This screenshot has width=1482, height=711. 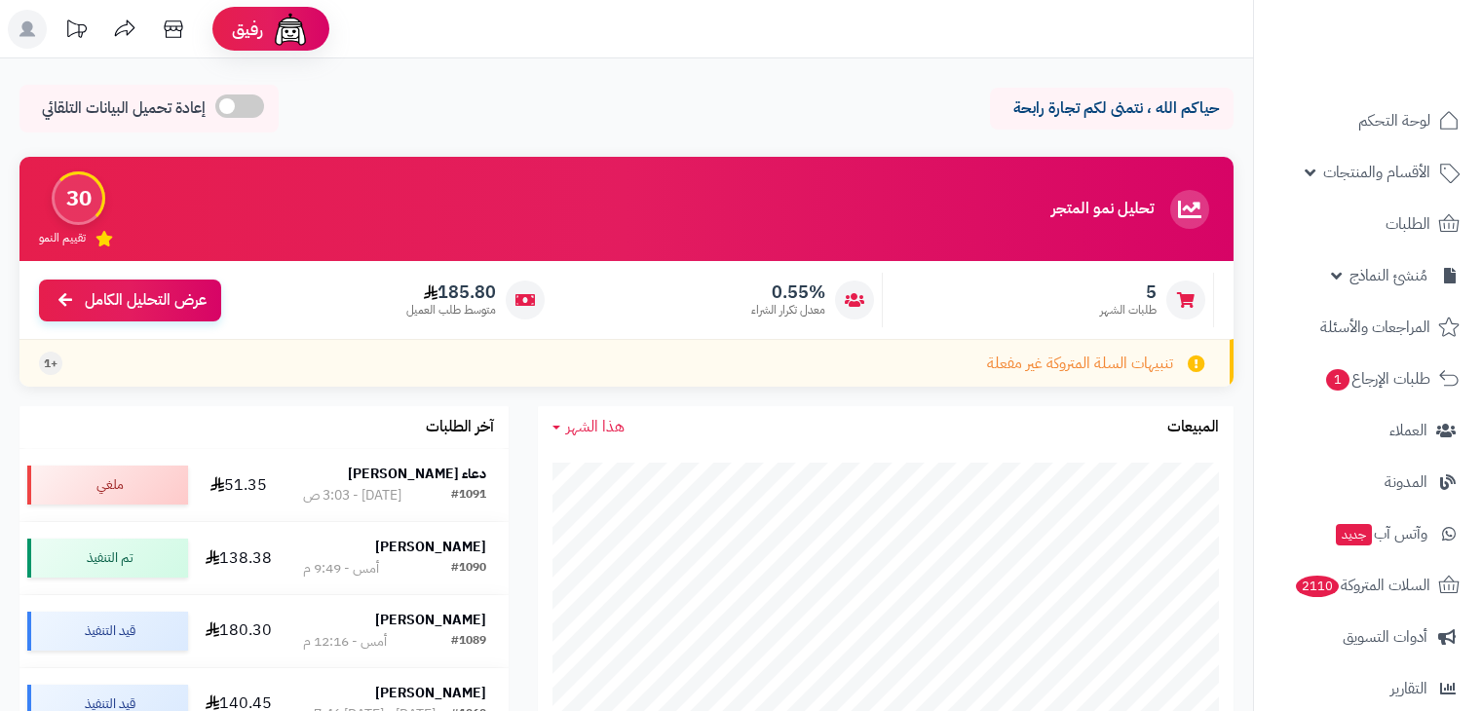 What do you see at coordinates (345, 642) in the screenshot?
I see `div: أمس - 12:16 م` at bounding box center [345, 642].